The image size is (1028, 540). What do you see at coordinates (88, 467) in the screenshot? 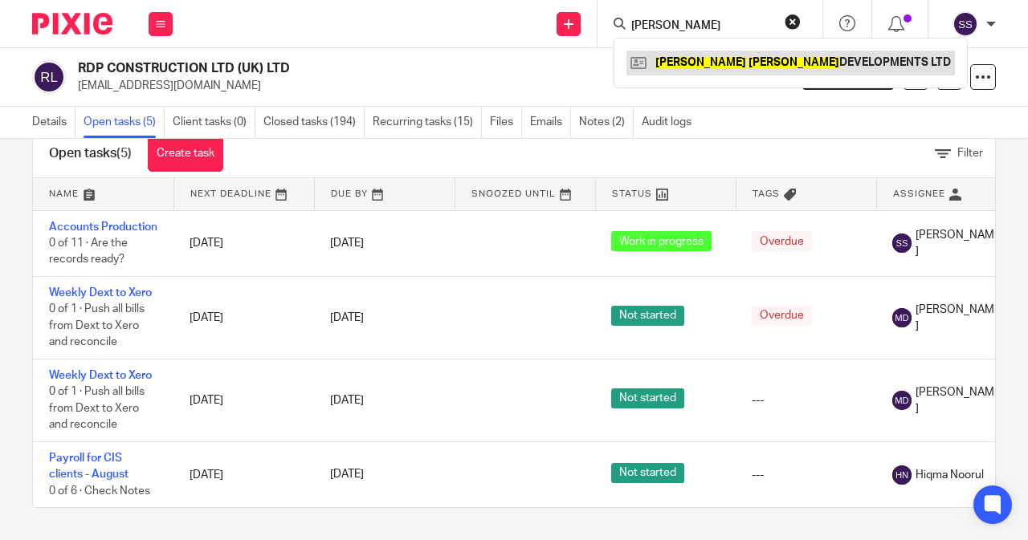
I see `a: Payroll for CIS clients - August` at bounding box center [88, 467].